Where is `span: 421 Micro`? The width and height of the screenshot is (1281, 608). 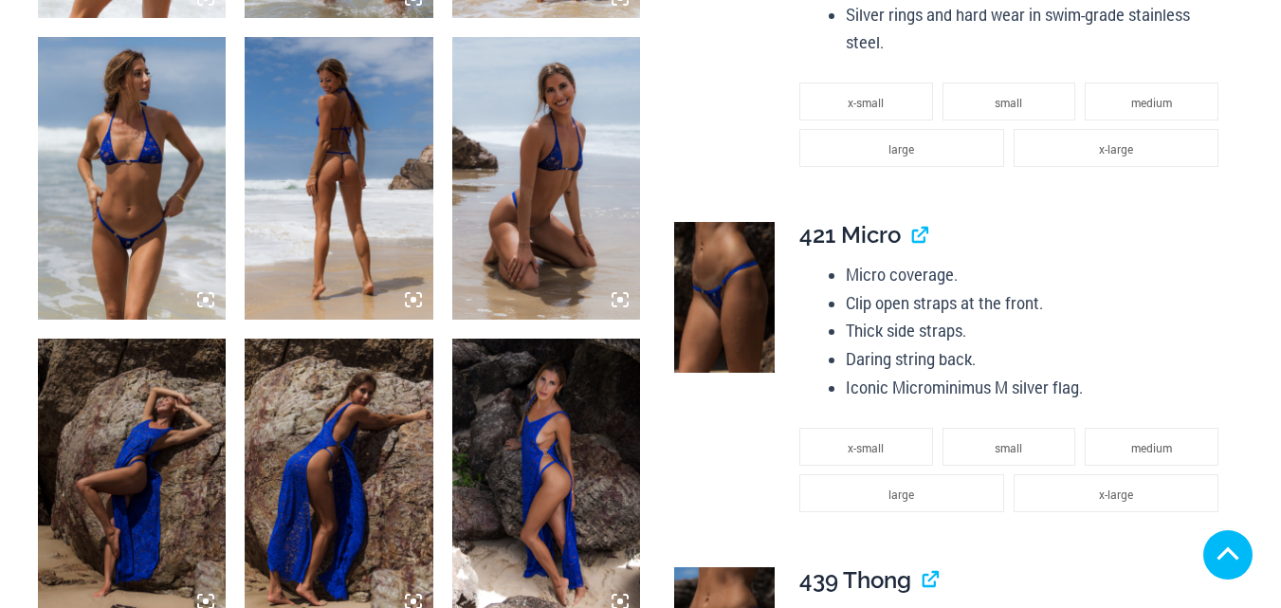 span: 421 Micro is located at coordinates (850, 234).